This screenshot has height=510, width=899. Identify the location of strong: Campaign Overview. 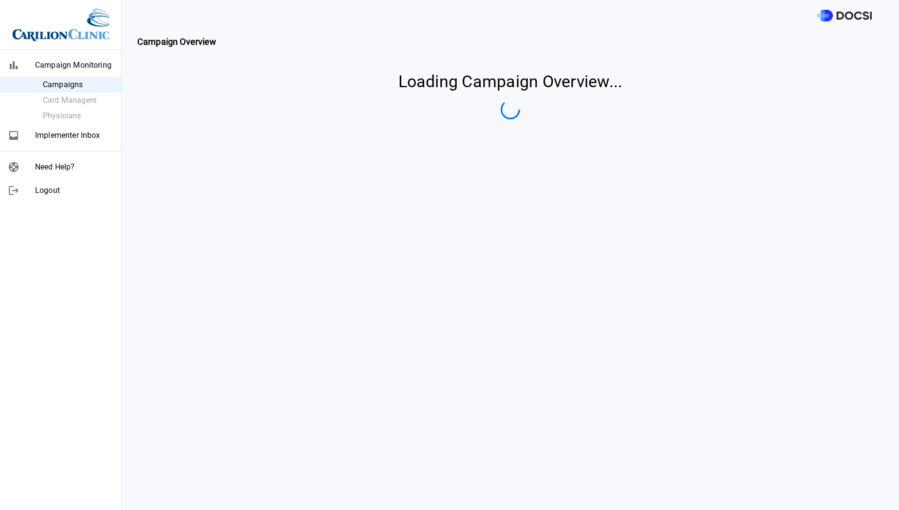
(177, 41).